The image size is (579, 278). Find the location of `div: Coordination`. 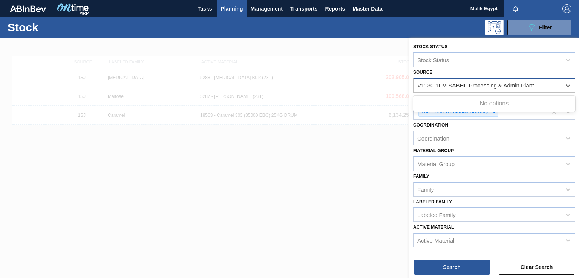

div: Coordination is located at coordinates (433, 138).